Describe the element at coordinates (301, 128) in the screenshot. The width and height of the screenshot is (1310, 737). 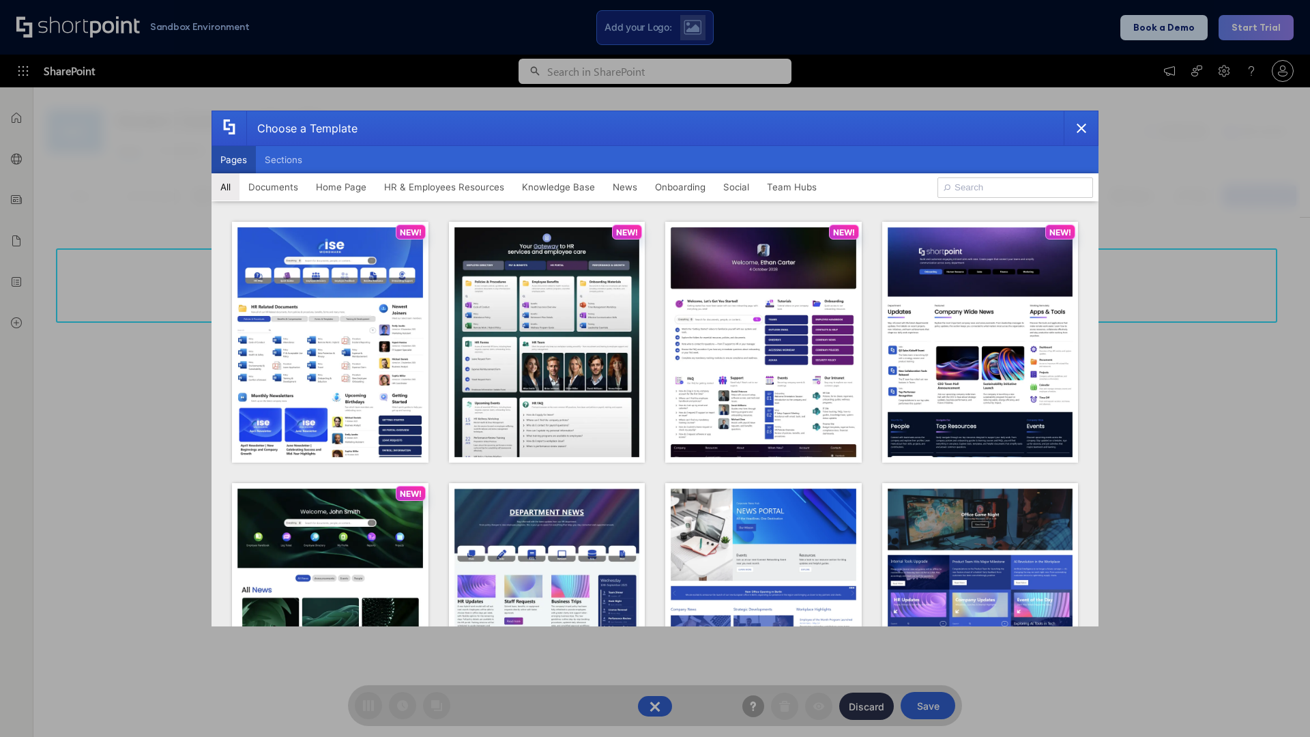
I see `div: Choose a Template` at that location.